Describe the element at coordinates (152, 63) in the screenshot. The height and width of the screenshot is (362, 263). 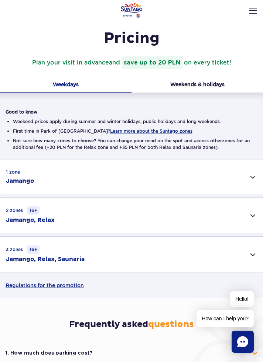
I see `strong: save up to 20 PLN` at that location.